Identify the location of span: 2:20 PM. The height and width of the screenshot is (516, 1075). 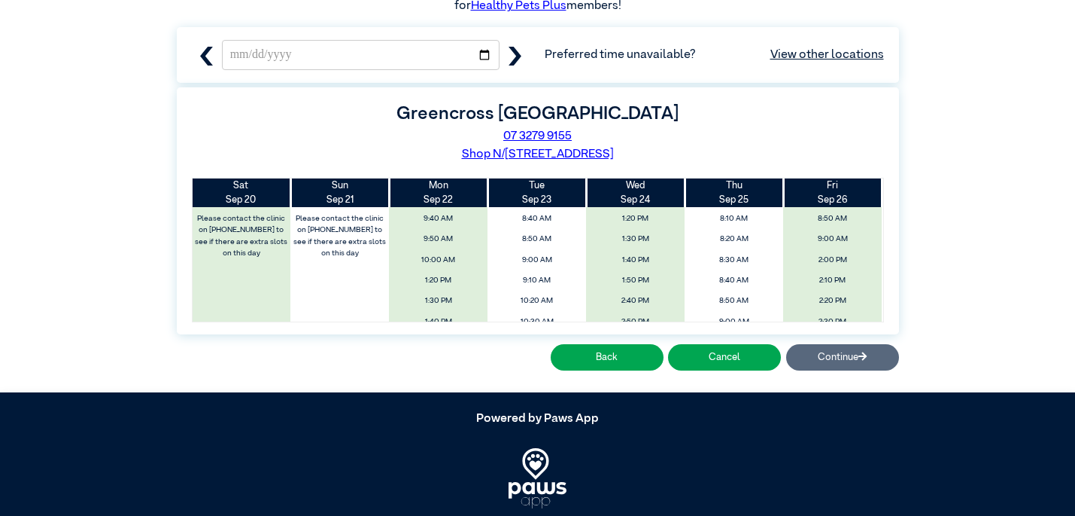
(833, 300).